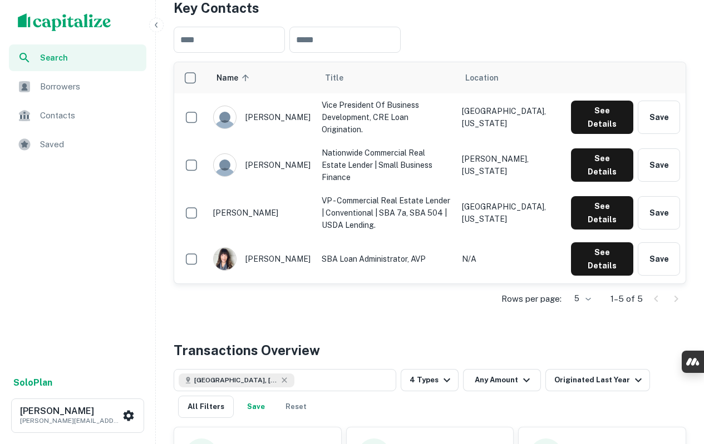 Image resolution: width=704 pixels, height=444 pixels. Describe the element at coordinates (482, 78) in the screenshot. I see `span: Location` at that location.